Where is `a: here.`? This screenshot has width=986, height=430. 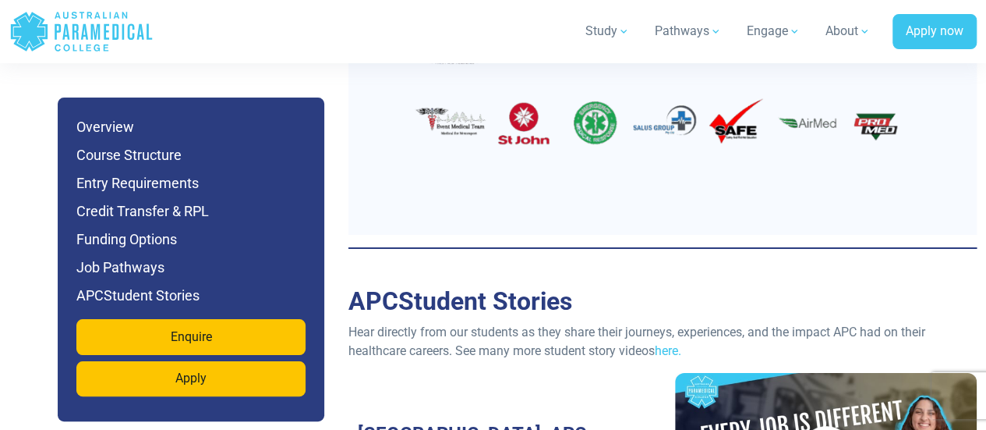
a: here. is located at coordinates (668, 350).